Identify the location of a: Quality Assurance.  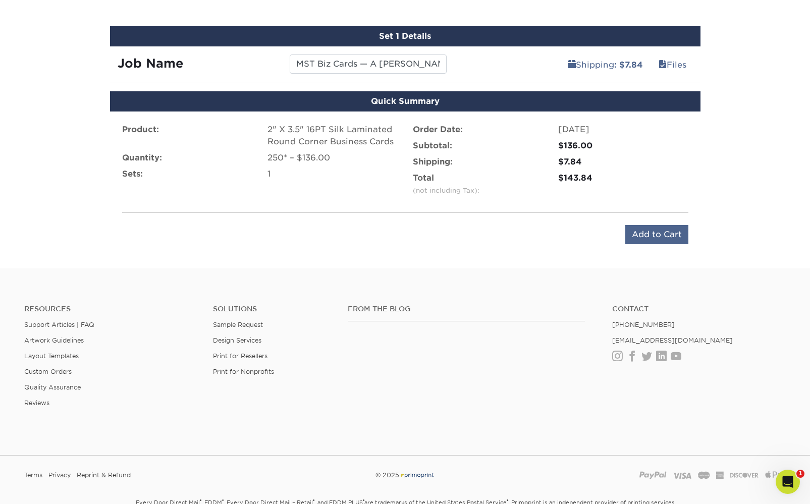
(53, 387).